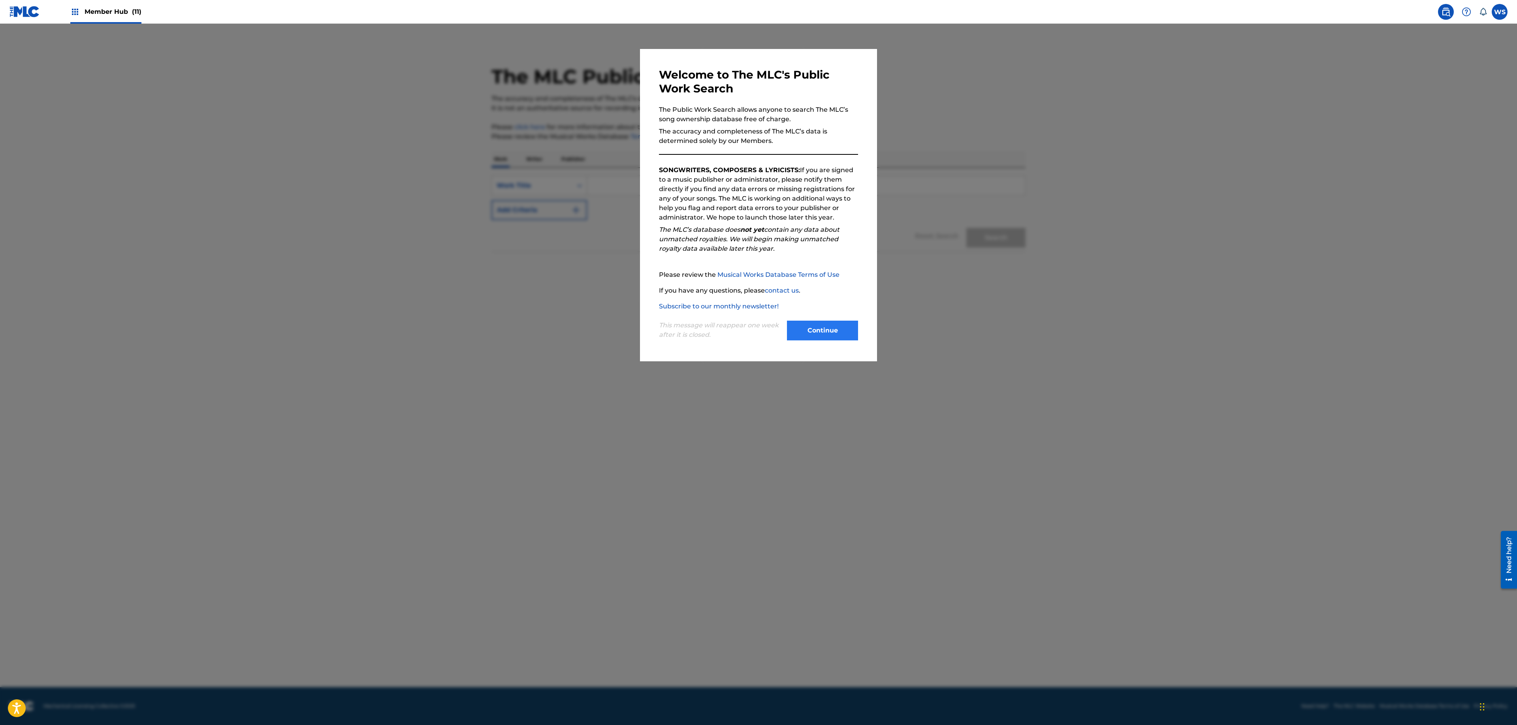 This screenshot has height=725, width=1517. Describe the element at coordinates (24, 11) in the screenshot. I see `img: MLC Logo` at that location.